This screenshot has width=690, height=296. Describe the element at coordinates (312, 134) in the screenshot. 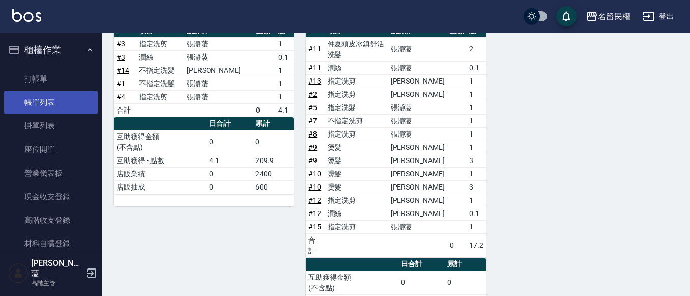

I see `a: #8` at that location.